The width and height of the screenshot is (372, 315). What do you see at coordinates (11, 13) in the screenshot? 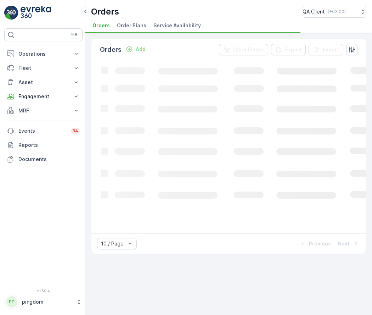
I see `img: logo` at bounding box center [11, 13].